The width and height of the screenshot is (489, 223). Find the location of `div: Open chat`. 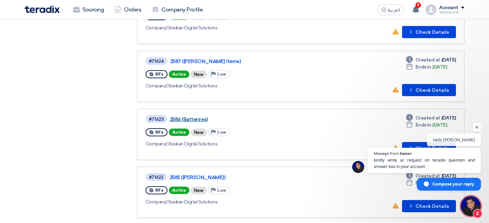

div: Open chat is located at coordinates (471, 206).